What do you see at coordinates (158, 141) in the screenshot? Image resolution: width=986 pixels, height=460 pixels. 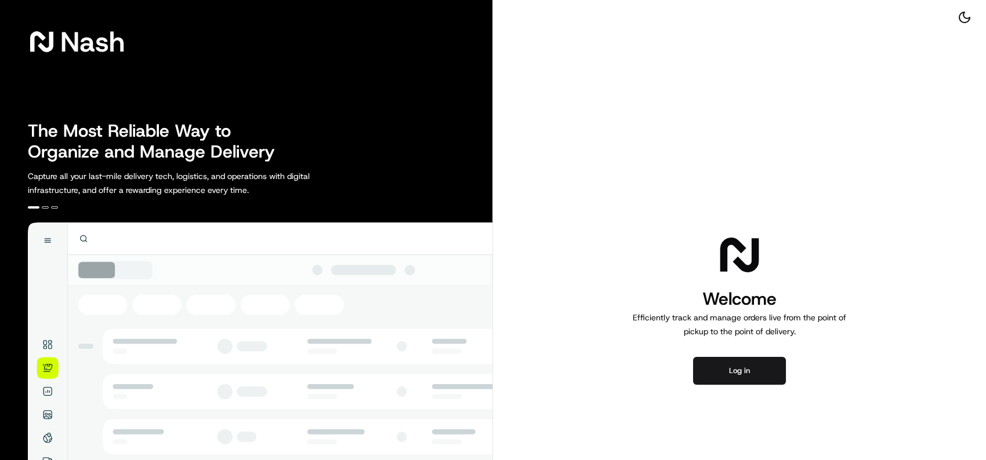 I see `h2: The Most Reliable Way to Organize and Manage Delivery` at bounding box center [158, 141].